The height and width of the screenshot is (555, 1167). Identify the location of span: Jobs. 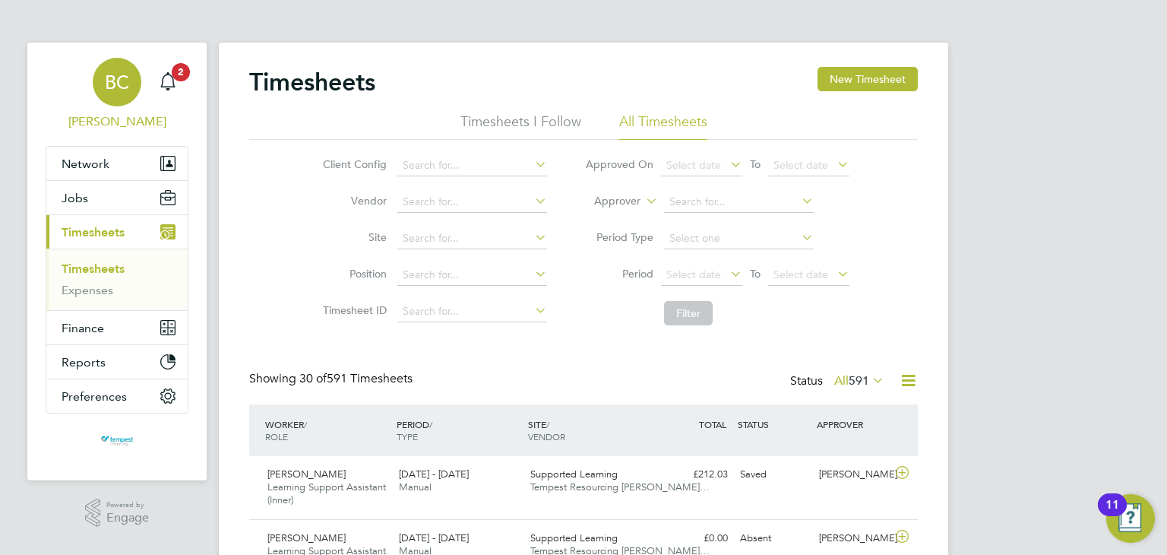
(74, 198).